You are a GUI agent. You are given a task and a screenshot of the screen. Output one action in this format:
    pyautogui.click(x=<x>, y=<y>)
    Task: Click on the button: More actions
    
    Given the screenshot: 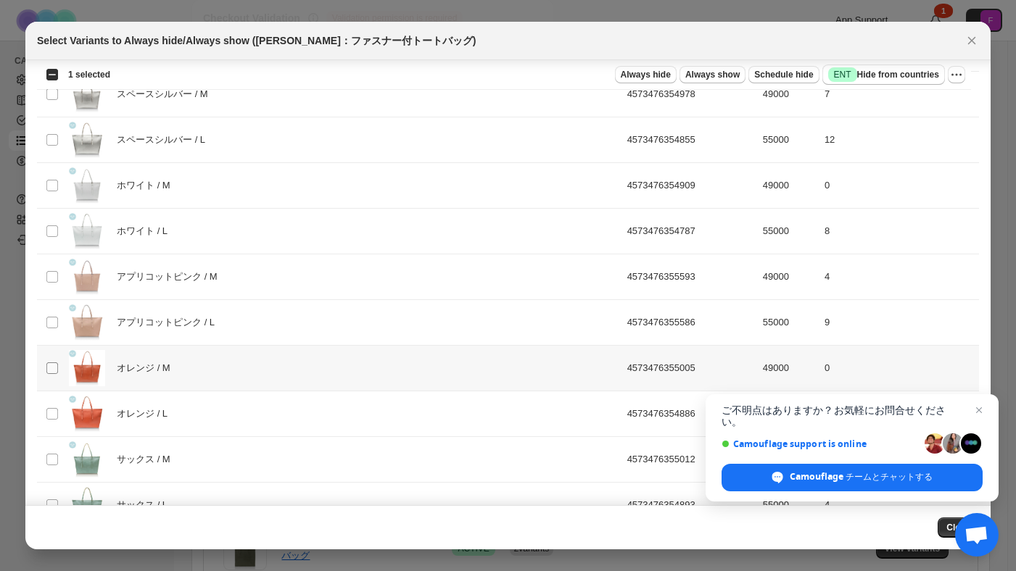 What is the action you would take?
    pyautogui.click(x=956, y=75)
    